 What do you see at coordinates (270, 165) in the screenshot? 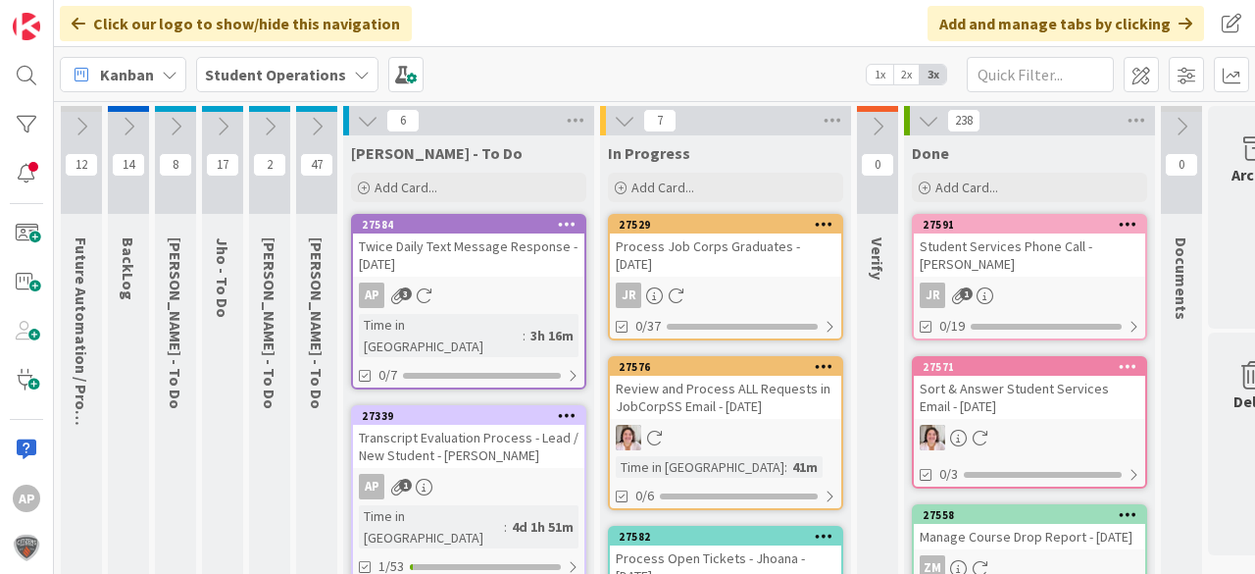
I see `span: 2` at bounding box center [270, 165].